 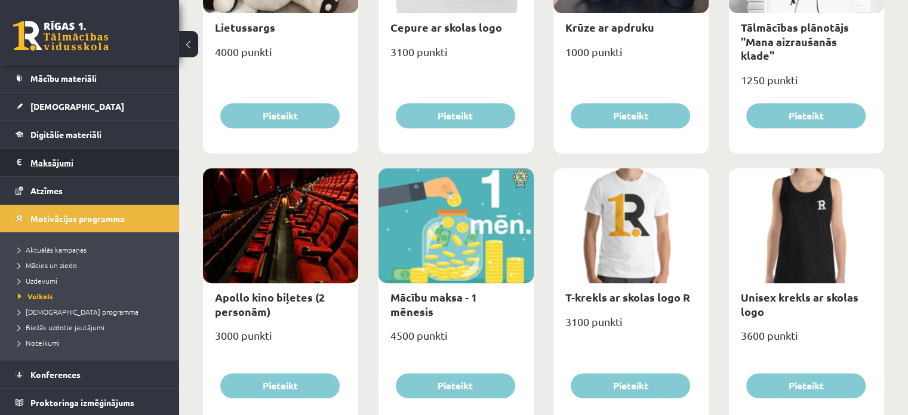 What do you see at coordinates (90, 374) in the screenshot?
I see `a: Konferences` at bounding box center [90, 374].